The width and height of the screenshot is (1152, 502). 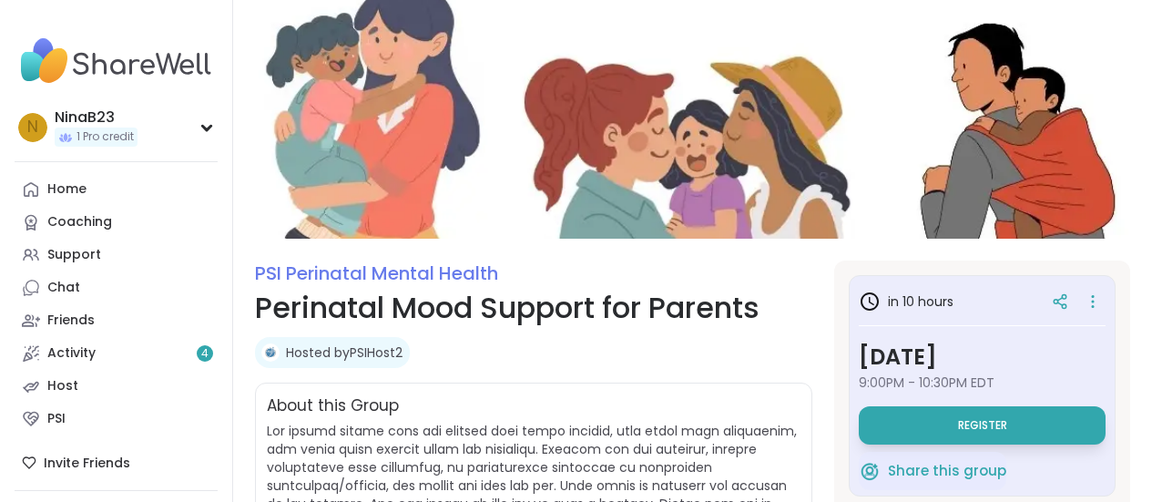 What do you see at coordinates (33, 128) in the screenshot?
I see `span: N` at bounding box center [33, 128].